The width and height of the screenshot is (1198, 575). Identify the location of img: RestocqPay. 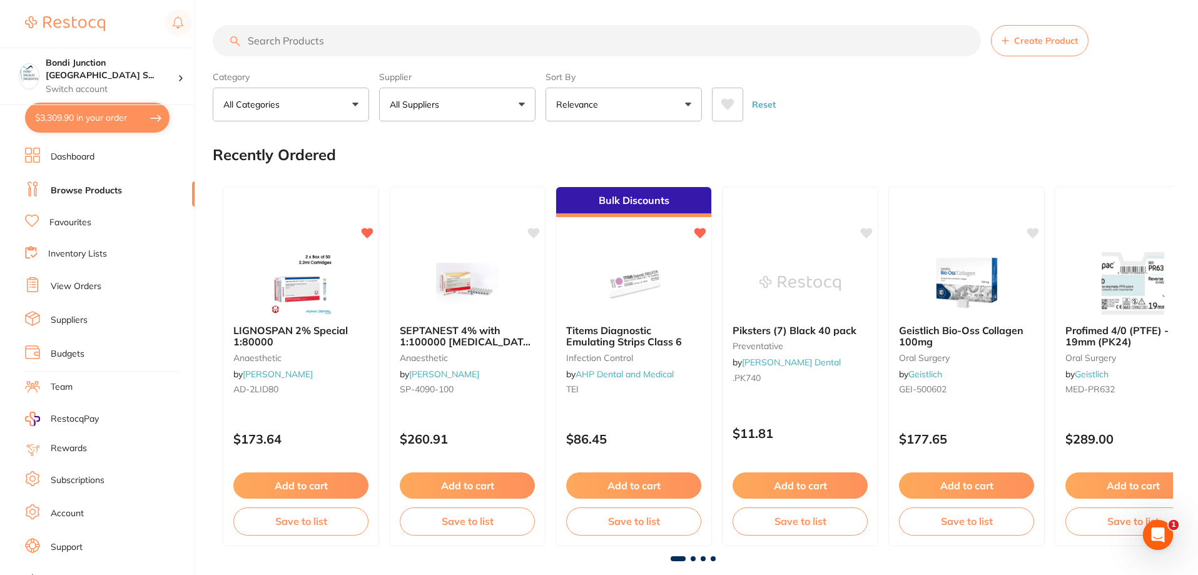
(33, 418).